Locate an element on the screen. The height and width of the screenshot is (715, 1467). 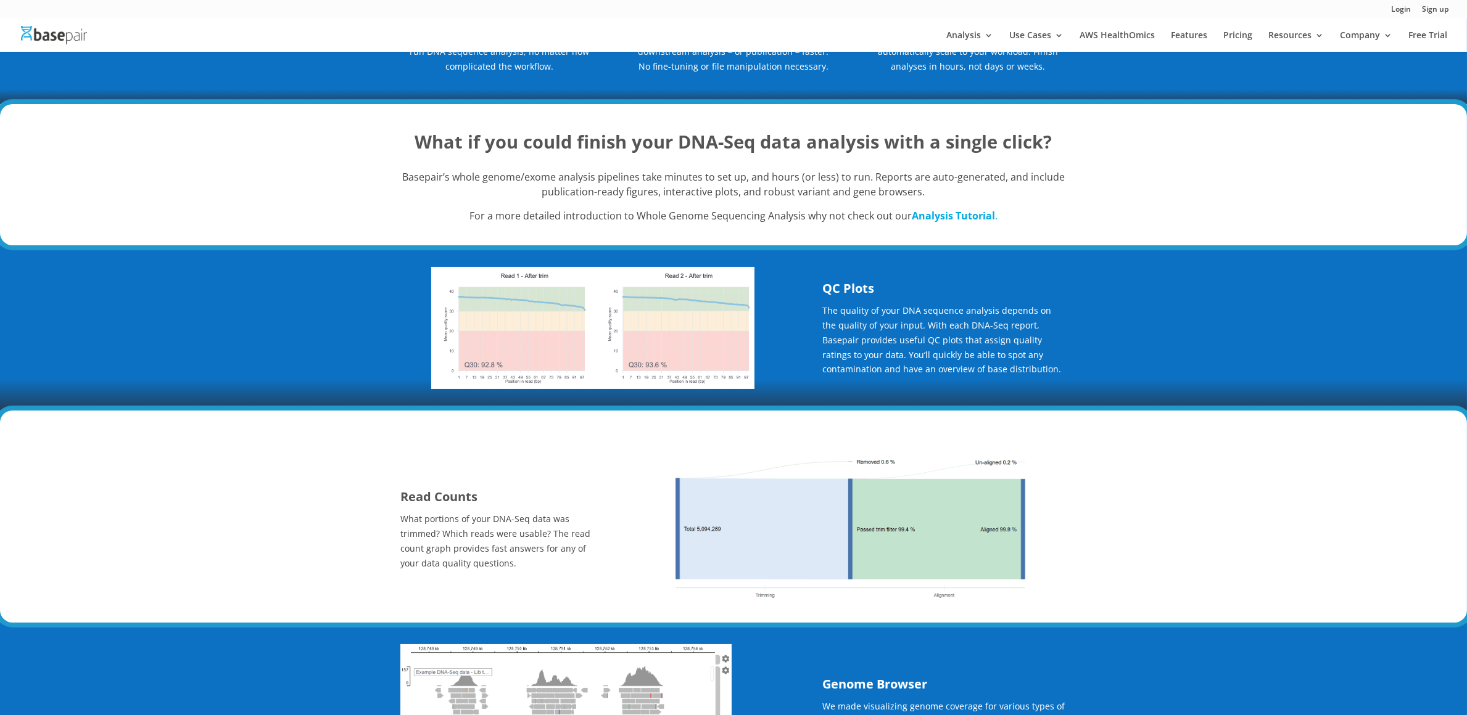
a: AWS HealthOmics is located at coordinates (1117, 41).